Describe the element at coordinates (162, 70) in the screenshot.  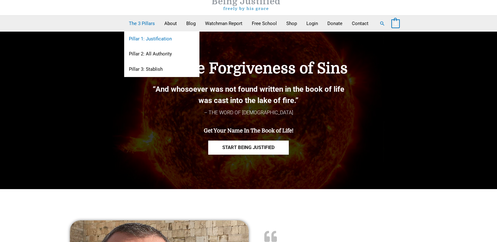
I see `a: Pillar 3: Stablish` at that location.